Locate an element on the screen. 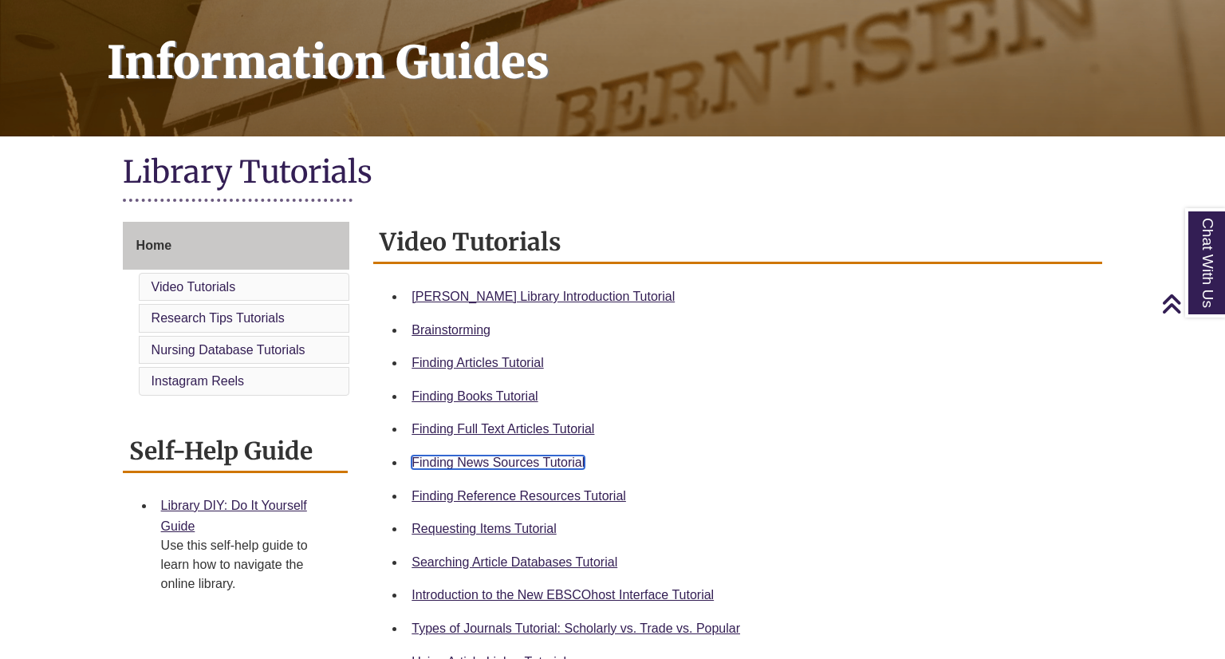 This screenshot has height=659, width=1225. a: Searching Article Databases Tutorial is located at coordinates (515, 562).